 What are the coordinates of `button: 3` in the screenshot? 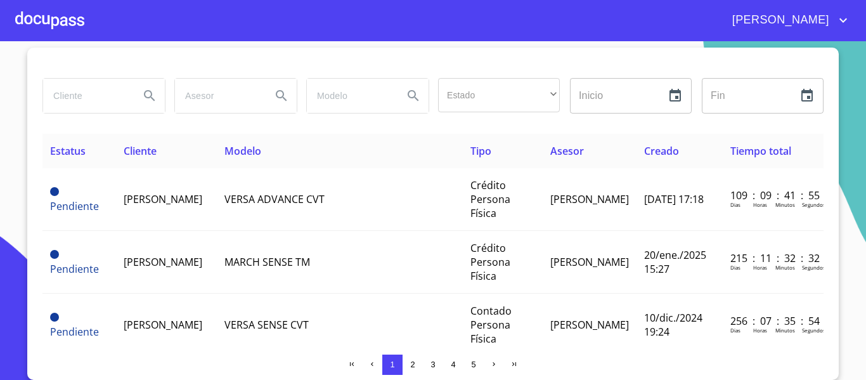 It's located at (433, 365).